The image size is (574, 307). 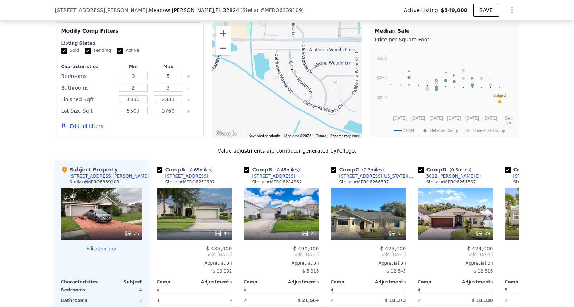 I want to click on div: Comp A, so click(x=186, y=170).